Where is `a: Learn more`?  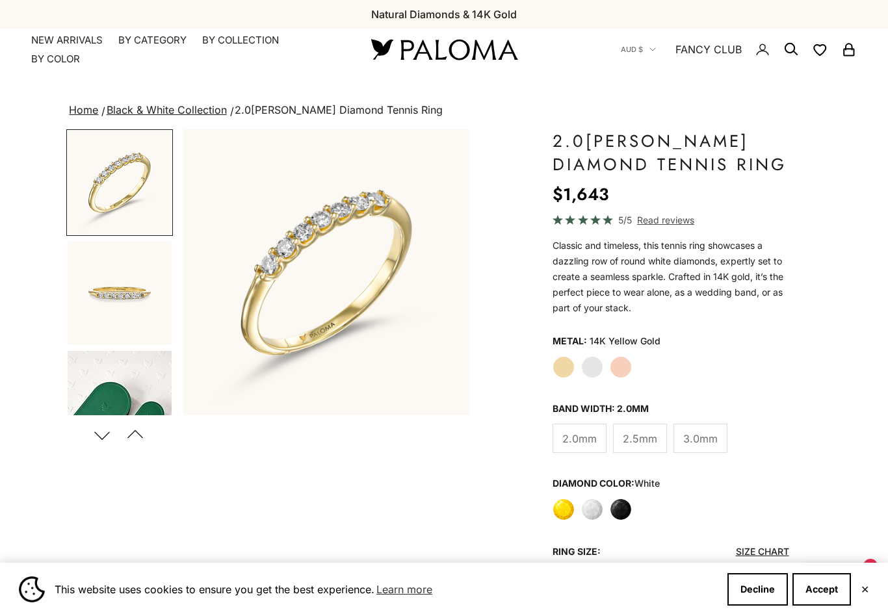
a: Learn more is located at coordinates (404, 589).